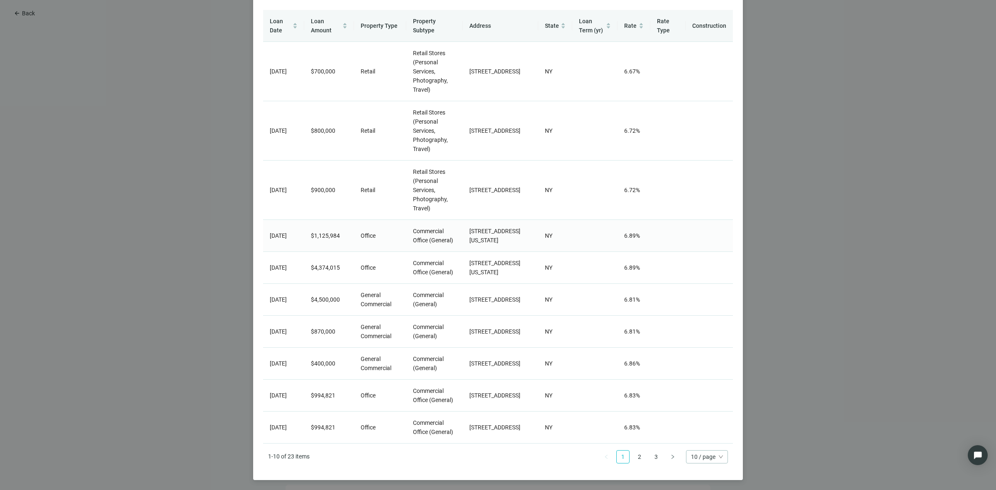 The width and height of the screenshot is (996, 490). I want to click on span: right, so click(673, 457).